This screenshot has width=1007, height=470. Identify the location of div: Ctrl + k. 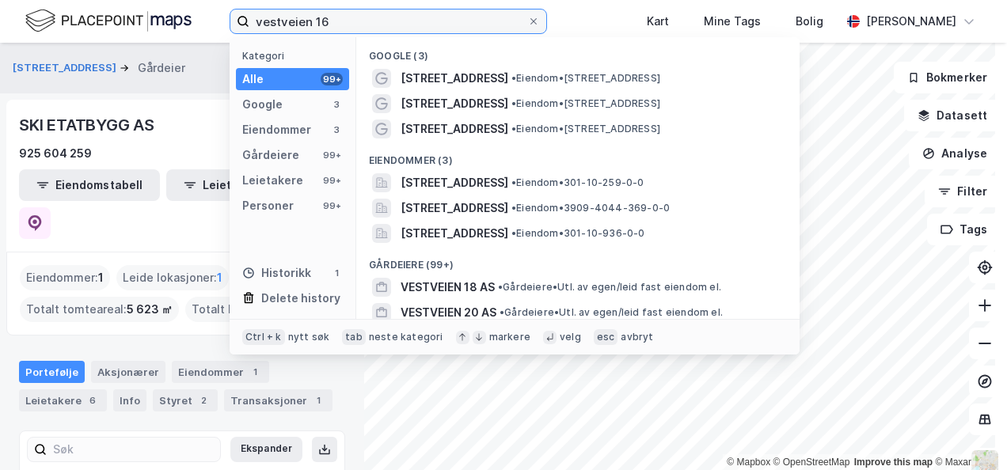
(264, 337).